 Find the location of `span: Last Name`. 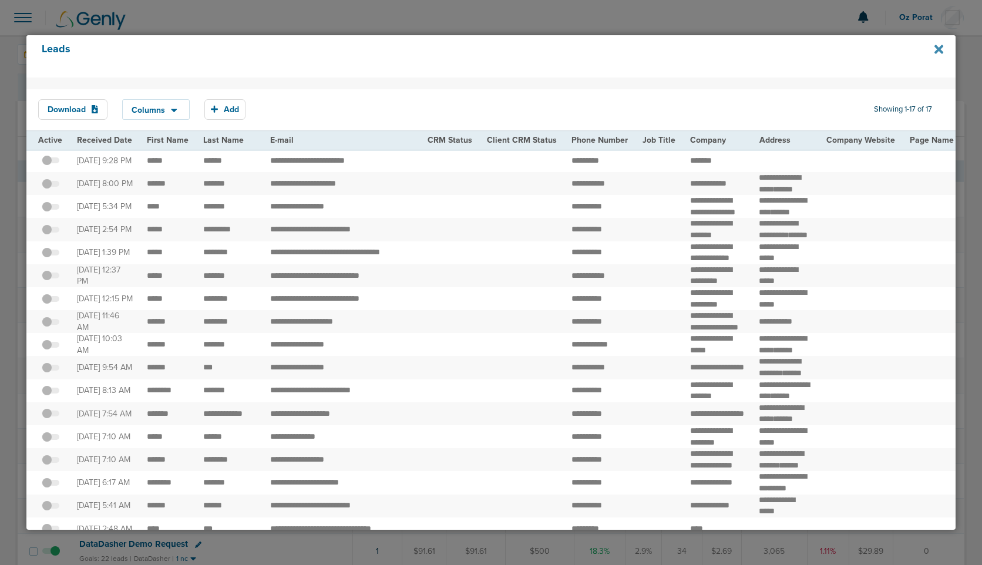

span: Last Name is located at coordinates (223, 140).